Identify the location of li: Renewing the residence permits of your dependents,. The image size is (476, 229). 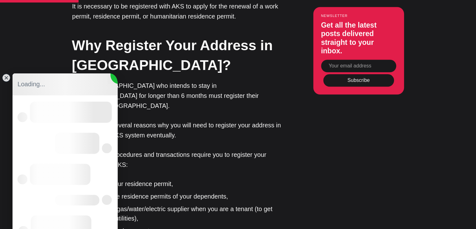
(182, 196).